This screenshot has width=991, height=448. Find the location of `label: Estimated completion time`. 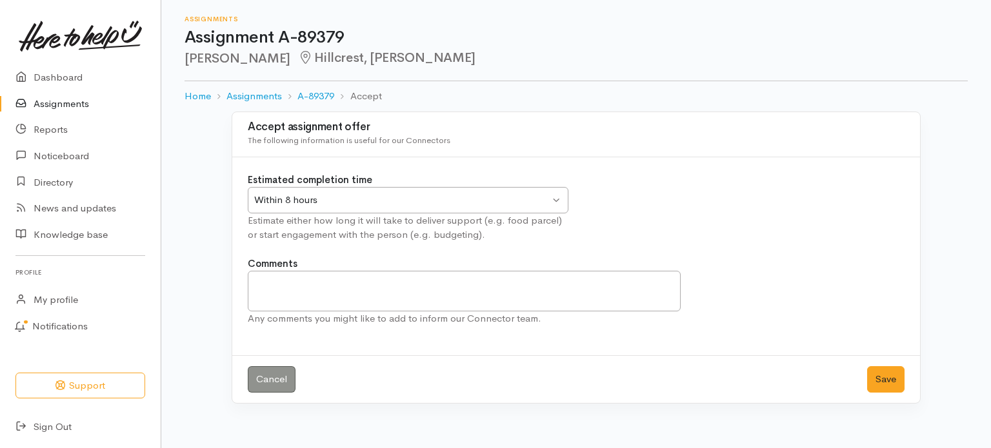

label: Estimated completion time is located at coordinates (310, 180).